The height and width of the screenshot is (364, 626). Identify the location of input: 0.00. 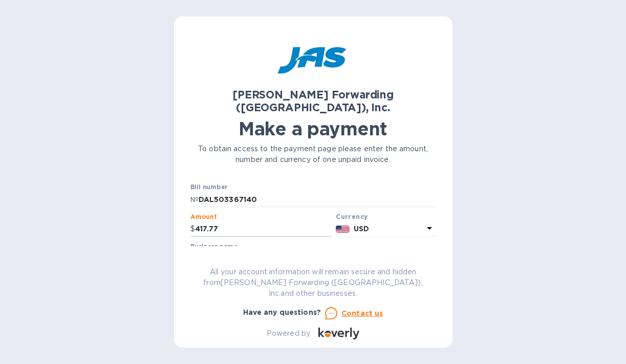
(264, 229).